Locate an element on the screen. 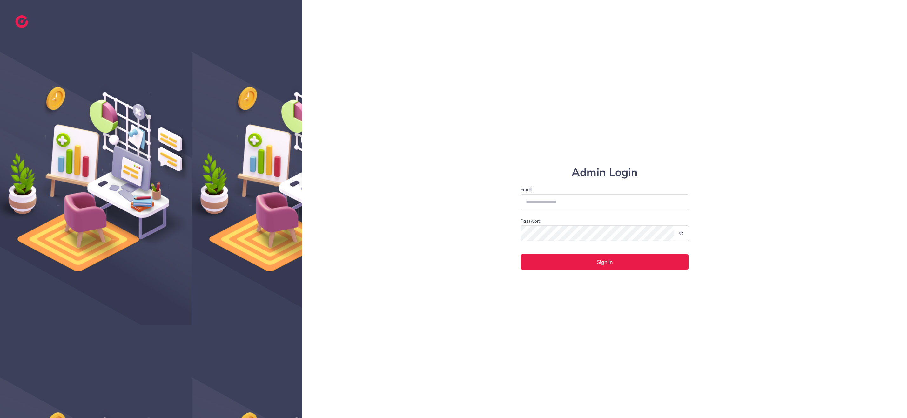 The height and width of the screenshot is (418, 907). button: Sign In is located at coordinates (605, 262).